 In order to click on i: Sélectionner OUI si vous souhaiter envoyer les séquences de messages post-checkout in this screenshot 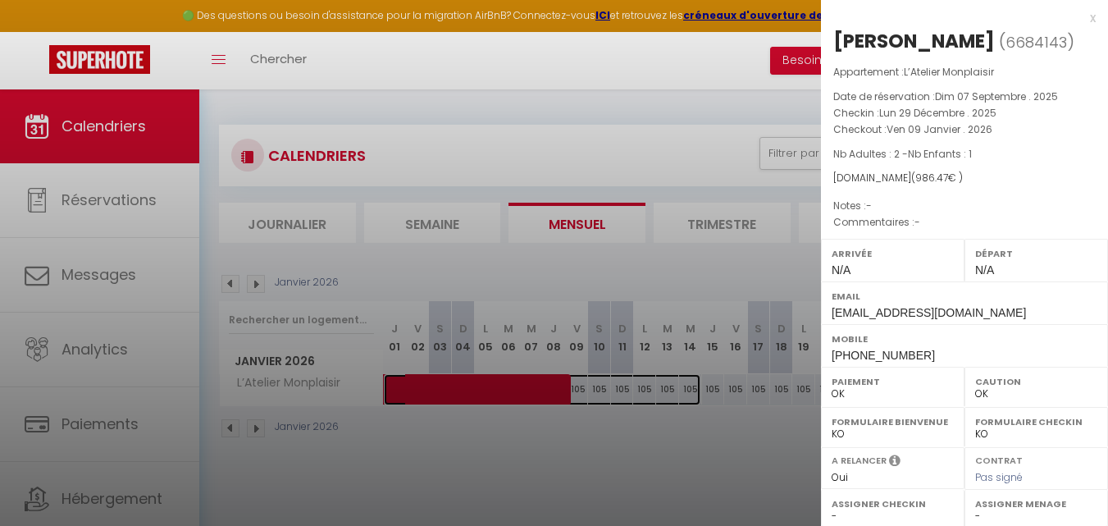, I will do `click(895, 462)`.